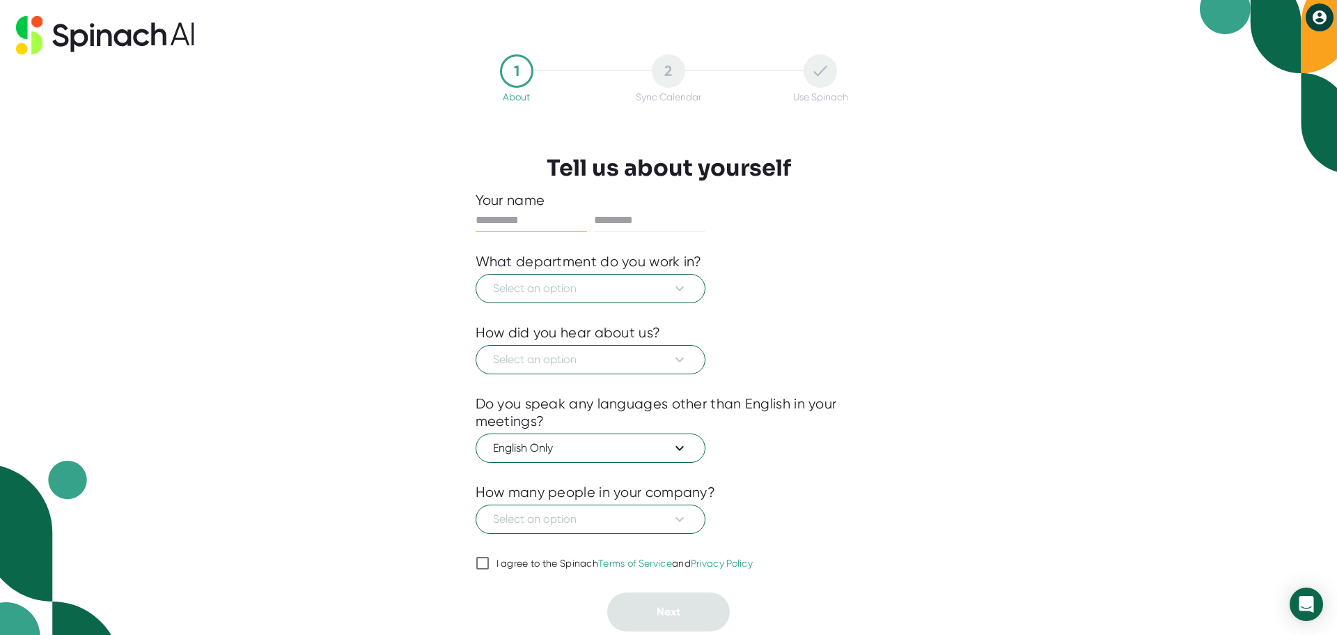 This screenshot has height=635, width=1337. I want to click on a: Privacy Policy, so click(722, 563).